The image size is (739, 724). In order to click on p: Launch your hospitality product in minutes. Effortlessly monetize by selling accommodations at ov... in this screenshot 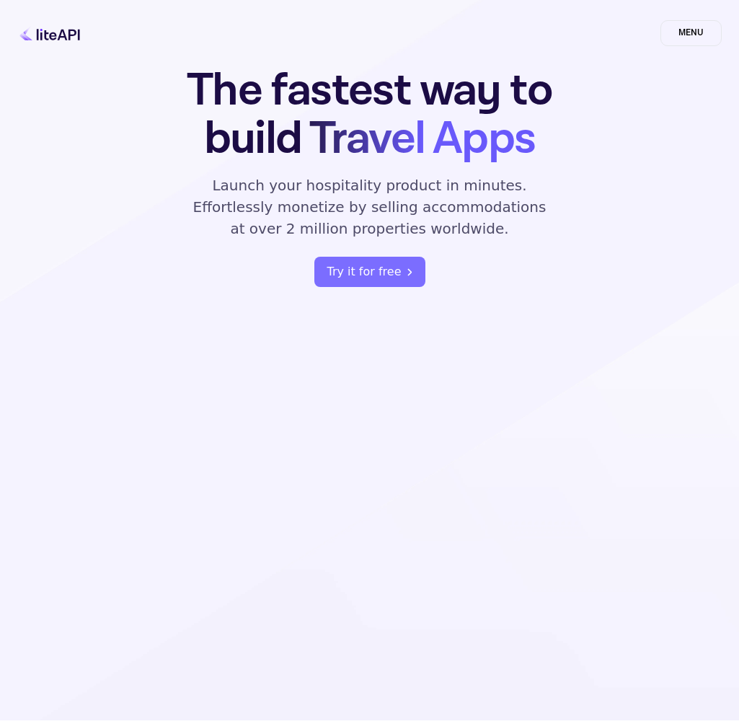, I will do `click(370, 207)`.